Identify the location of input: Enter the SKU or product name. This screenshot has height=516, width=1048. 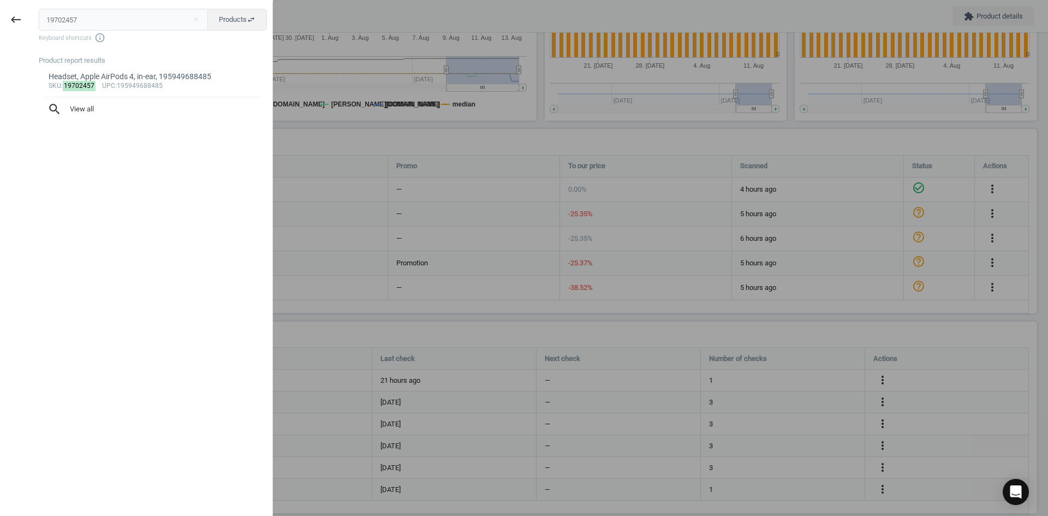
(123, 20).